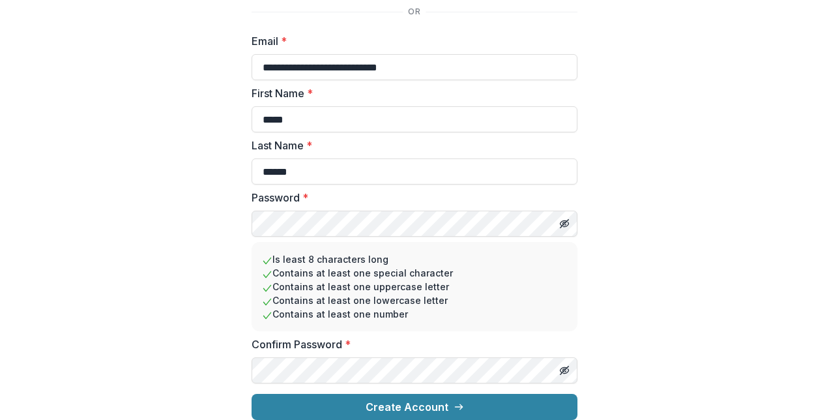 The height and width of the screenshot is (420, 829). I want to click on label: First Name, so click(410, 93).